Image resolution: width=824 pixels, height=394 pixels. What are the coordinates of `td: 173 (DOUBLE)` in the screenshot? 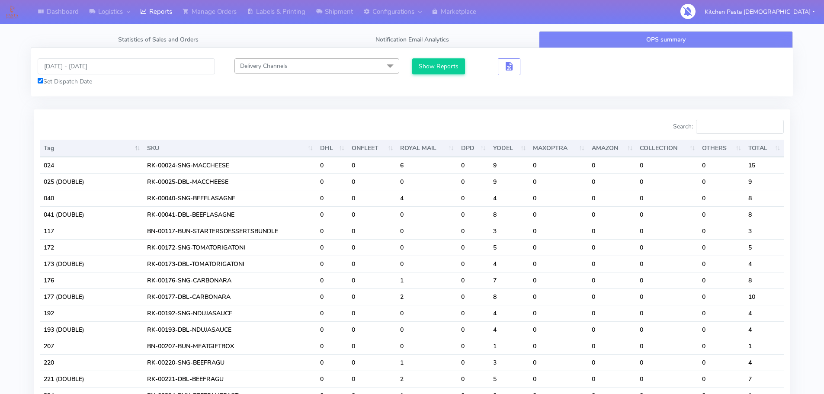 It's located at (92, 264).